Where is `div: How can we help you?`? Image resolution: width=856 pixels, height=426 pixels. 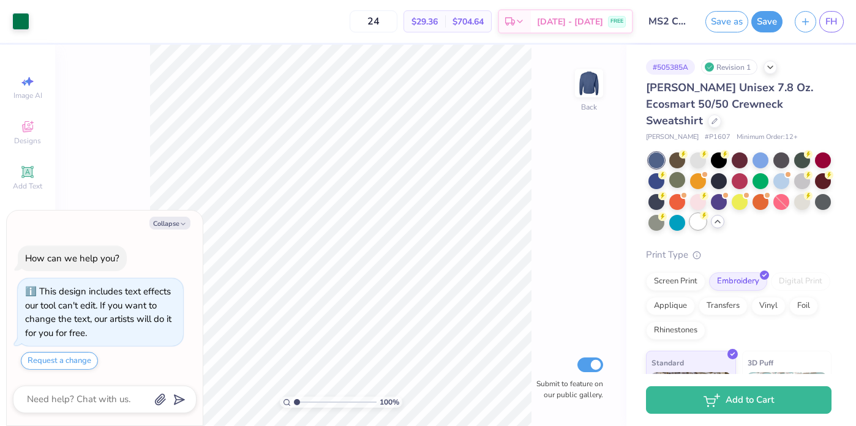
div: How can we help you? is located at coordinates (72, 259).